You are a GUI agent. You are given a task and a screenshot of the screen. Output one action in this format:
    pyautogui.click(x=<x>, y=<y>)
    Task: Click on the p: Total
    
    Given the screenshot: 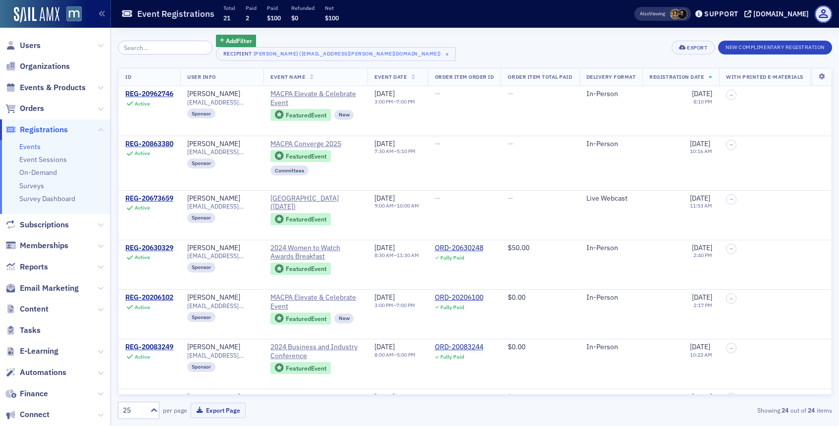 What is the action you would take?
    pyautogui.click(x=229, y=8)
    